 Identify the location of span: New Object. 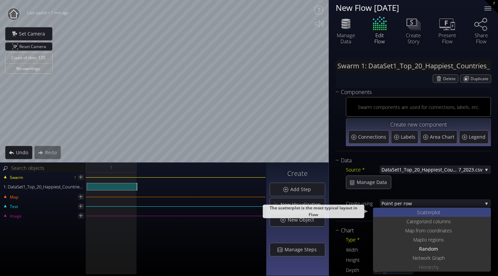
(302, 220).